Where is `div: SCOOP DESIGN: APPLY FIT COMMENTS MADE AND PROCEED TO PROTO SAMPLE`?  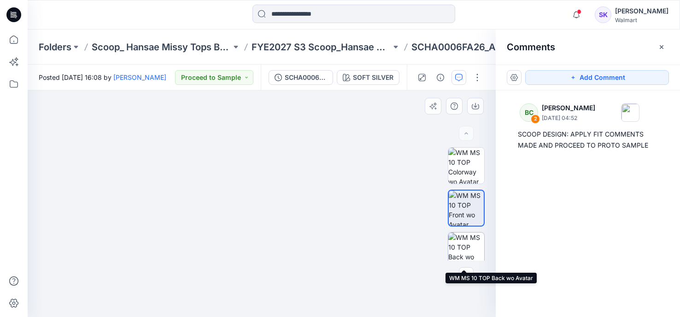 div: SCOOP DESIGN: APPLY FIT COMMENTS MADE AND PROCEED TO PROTO SAMPLE is located at coordinates (588, 140).